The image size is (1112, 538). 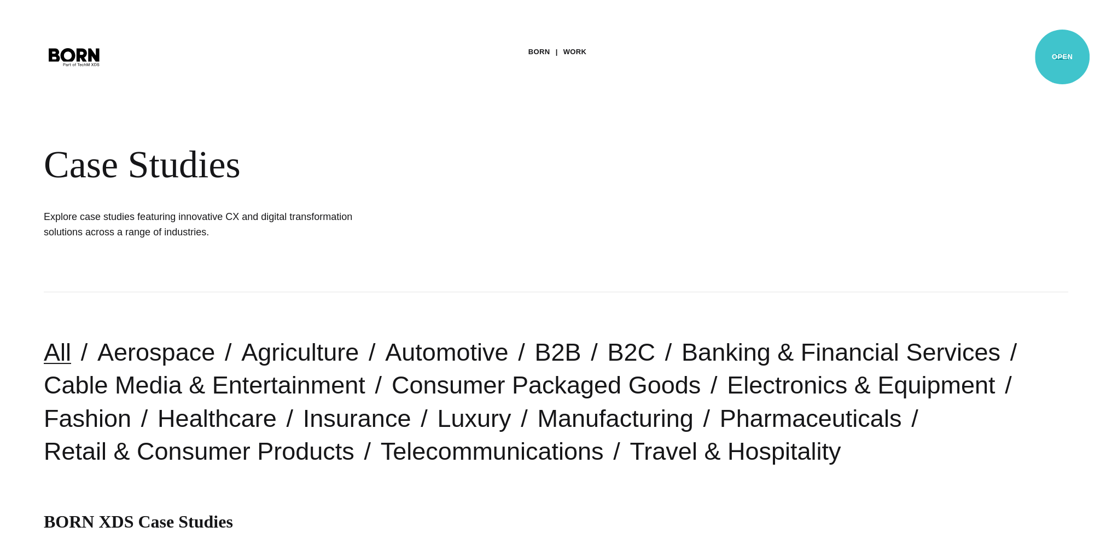 I want to click on a: Insurance, so click(x=357, y=418).